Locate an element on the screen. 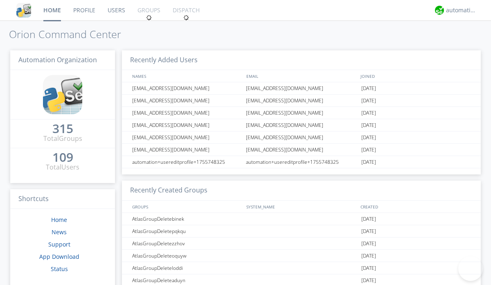  span: Automation Organization is located at coordinates (58, 60).